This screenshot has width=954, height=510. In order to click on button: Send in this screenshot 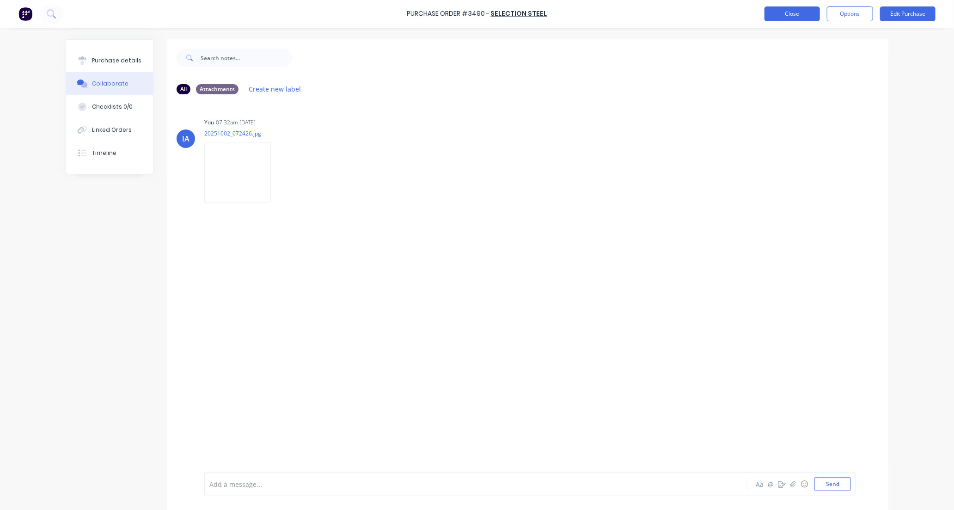, I will do `click(832, 484)`.